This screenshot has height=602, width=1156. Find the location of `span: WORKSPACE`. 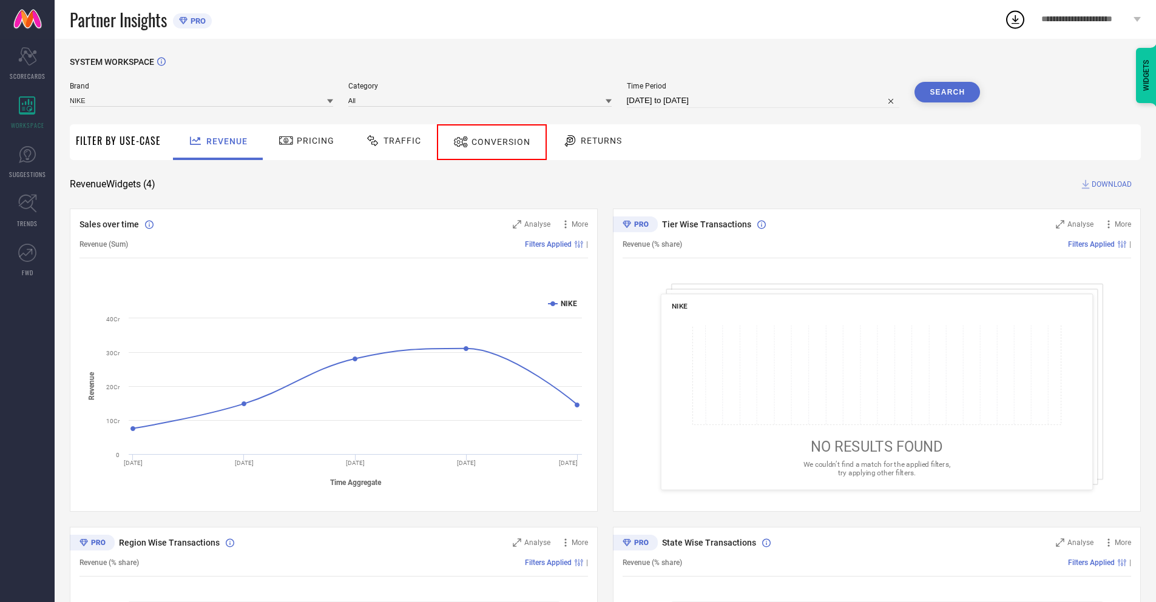

span: WORKSPACE is located at coordinates (27, 125).